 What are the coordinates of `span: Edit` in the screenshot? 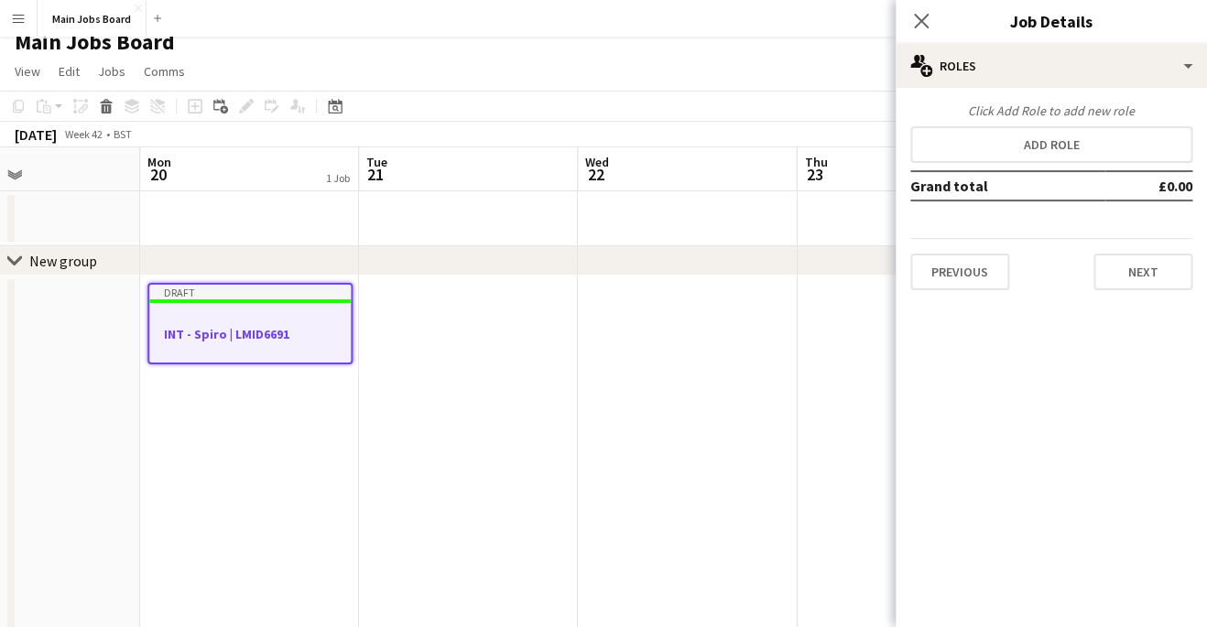 It's located at (69, 71).